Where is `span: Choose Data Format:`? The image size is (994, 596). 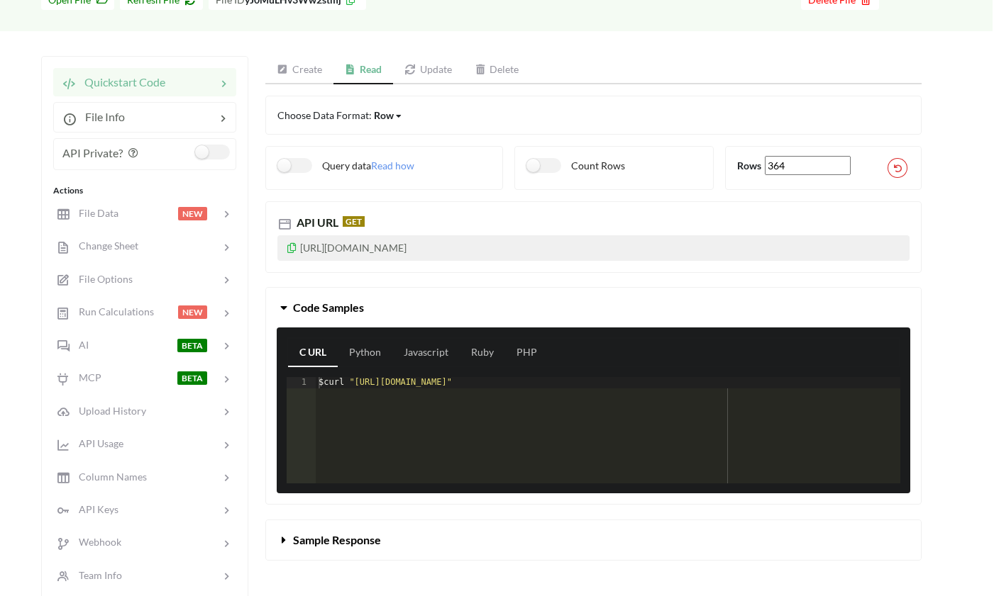
span: Choose Data Format: is located at coordinates (340, 115).